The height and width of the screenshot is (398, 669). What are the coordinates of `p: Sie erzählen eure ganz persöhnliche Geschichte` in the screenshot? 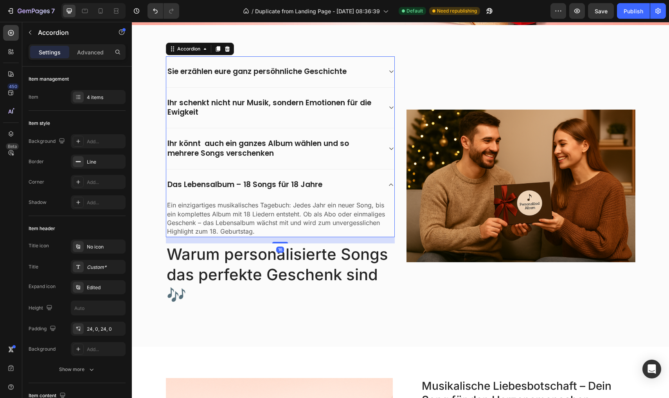 It's located at (125, 50).